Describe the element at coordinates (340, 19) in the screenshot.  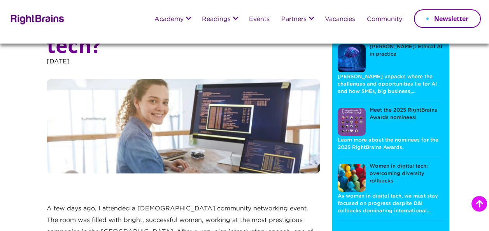
I see `a: Vacancies` at that location.